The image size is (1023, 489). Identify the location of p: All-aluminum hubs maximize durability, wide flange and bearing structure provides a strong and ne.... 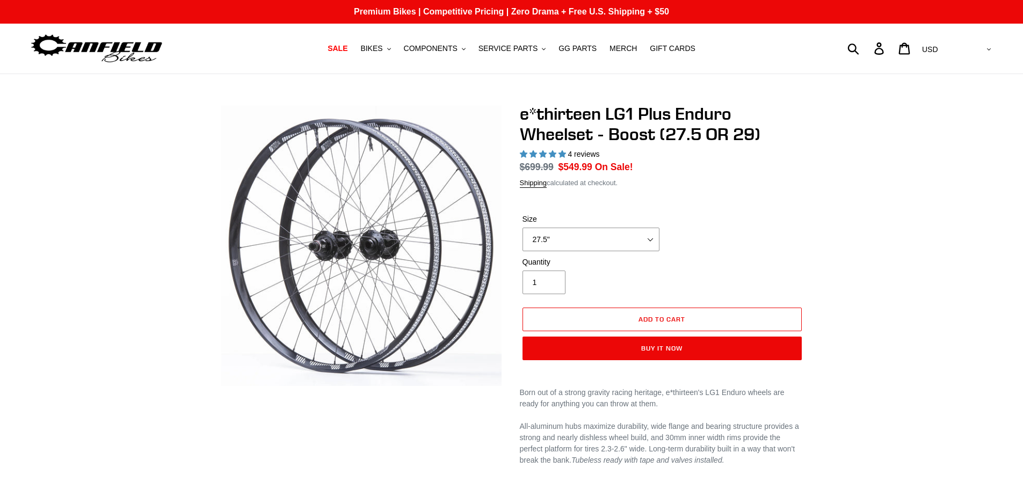
(662, 444).